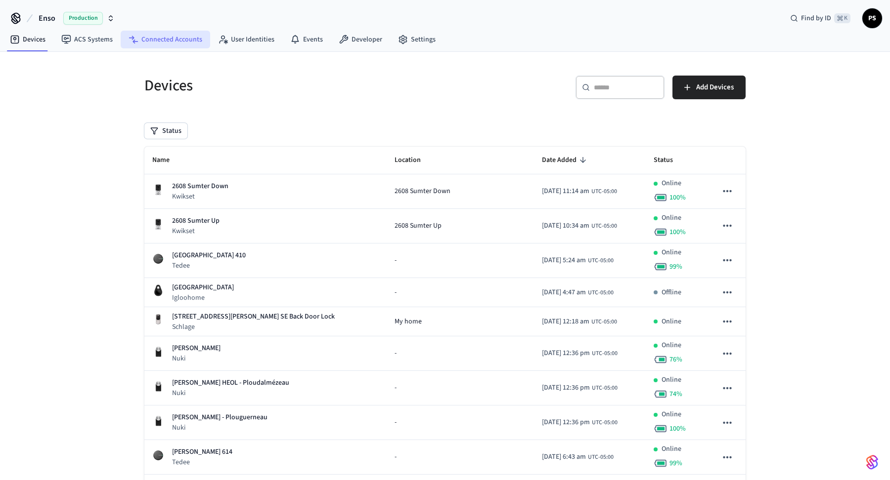 The image size is (890, 480). What do you see at coordinates (196, 221) in the screenshot?
I see `p: 2608 Sumter Up` at bounding box center [196, 221].